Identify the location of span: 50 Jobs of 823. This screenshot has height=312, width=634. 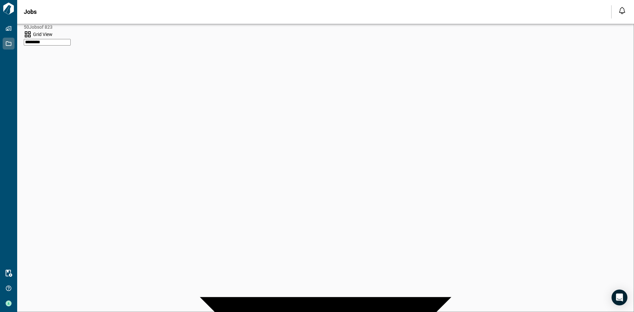
(38, 27).